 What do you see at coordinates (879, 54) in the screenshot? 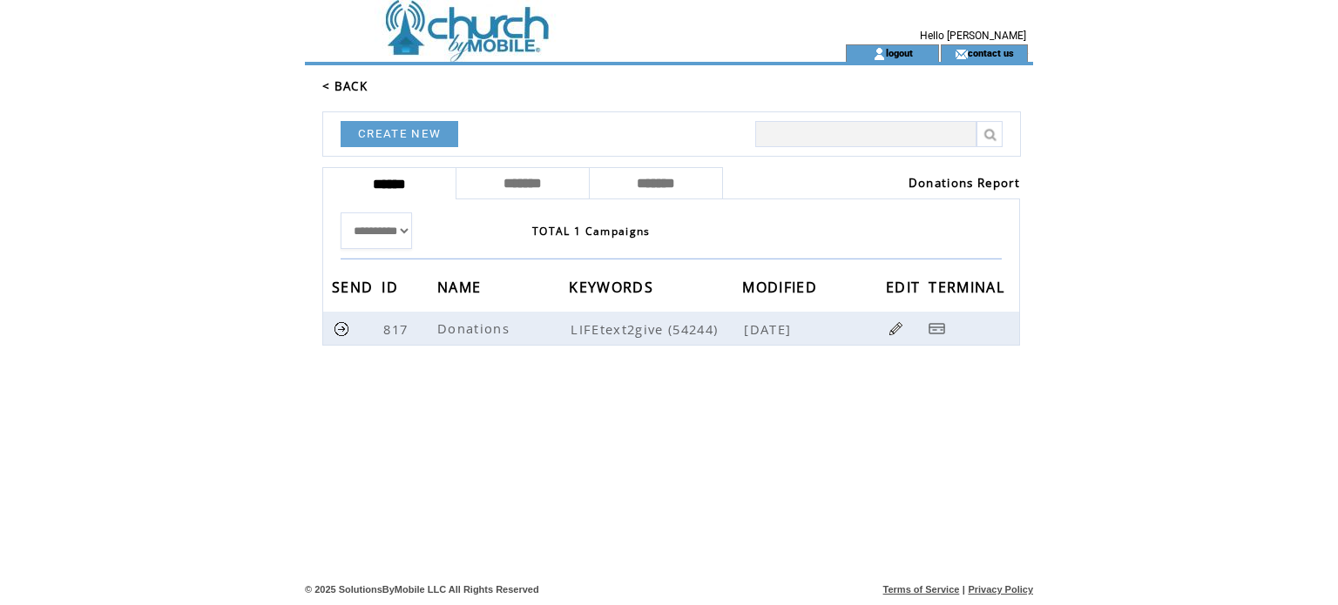
I see `img: account_icon.gif` at bounding box center [879, 54].